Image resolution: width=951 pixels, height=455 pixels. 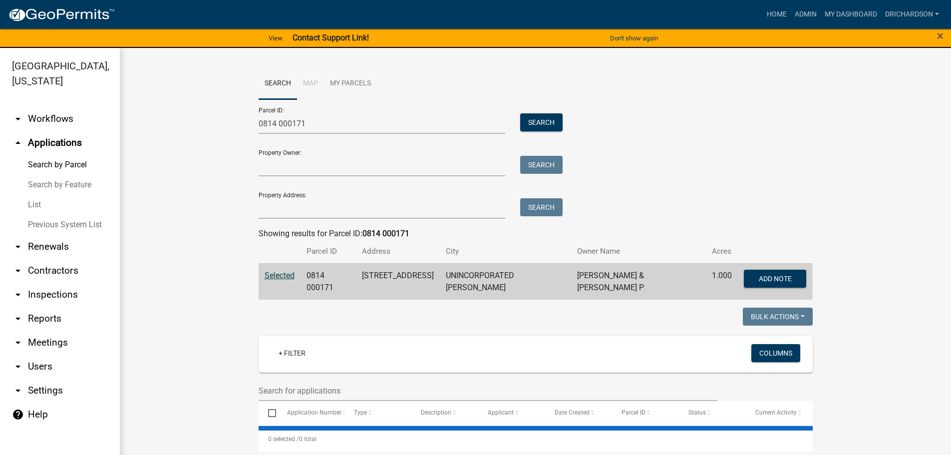 I want to click on input: Search for applications, so click(x=488, y=390).